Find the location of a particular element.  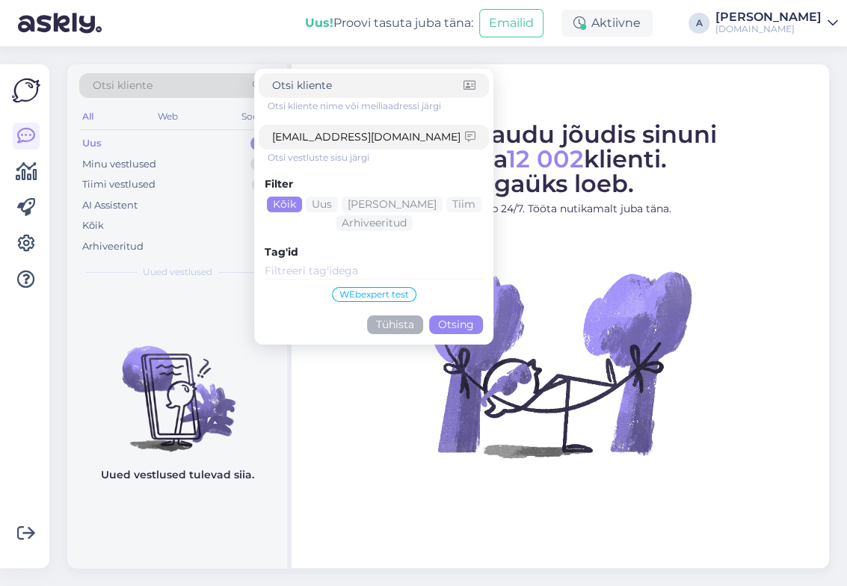

div: Minu vestlused is located at coordinates (119, 165).